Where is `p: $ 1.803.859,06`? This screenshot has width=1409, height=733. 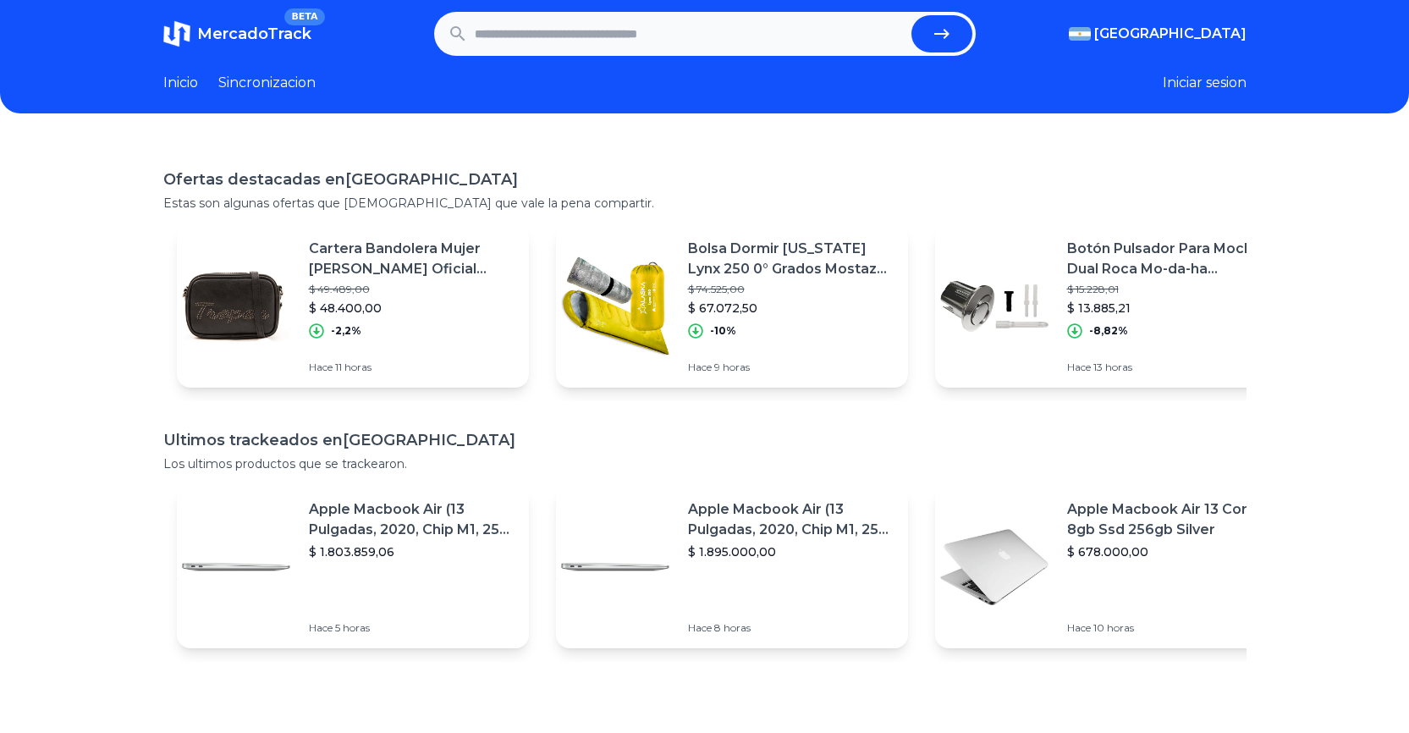
p: $ 1.803.859,06 is located at coordinates (412, 552).